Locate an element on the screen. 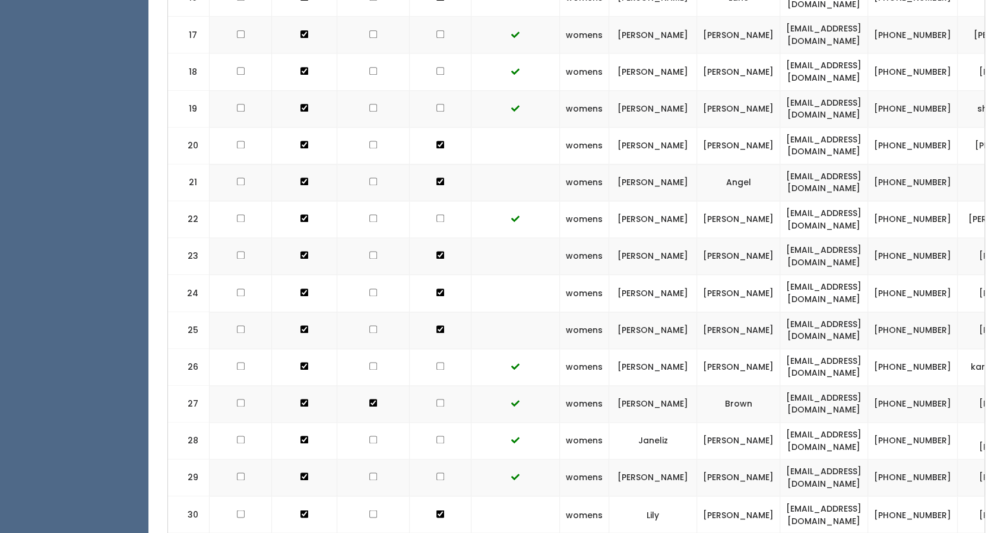  td: 27 is located at coordinates (189, 404).